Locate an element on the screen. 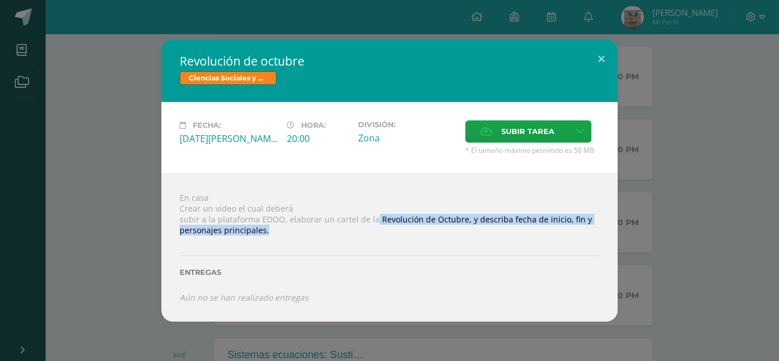 The width and height of the screenshot is (779, 361). span: Hora: is located at coordinates (313, 125).